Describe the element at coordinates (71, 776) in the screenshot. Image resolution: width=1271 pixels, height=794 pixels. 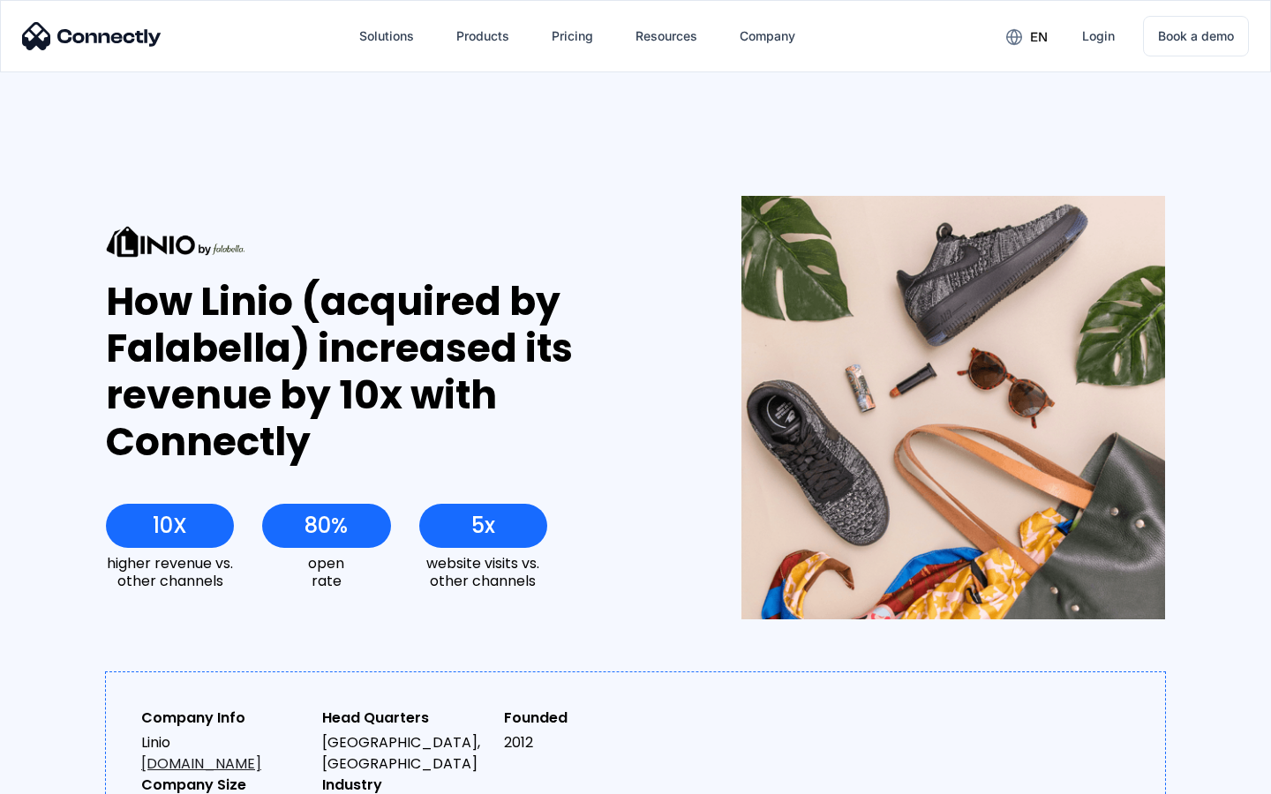
I see `ul: Language list` at that location.